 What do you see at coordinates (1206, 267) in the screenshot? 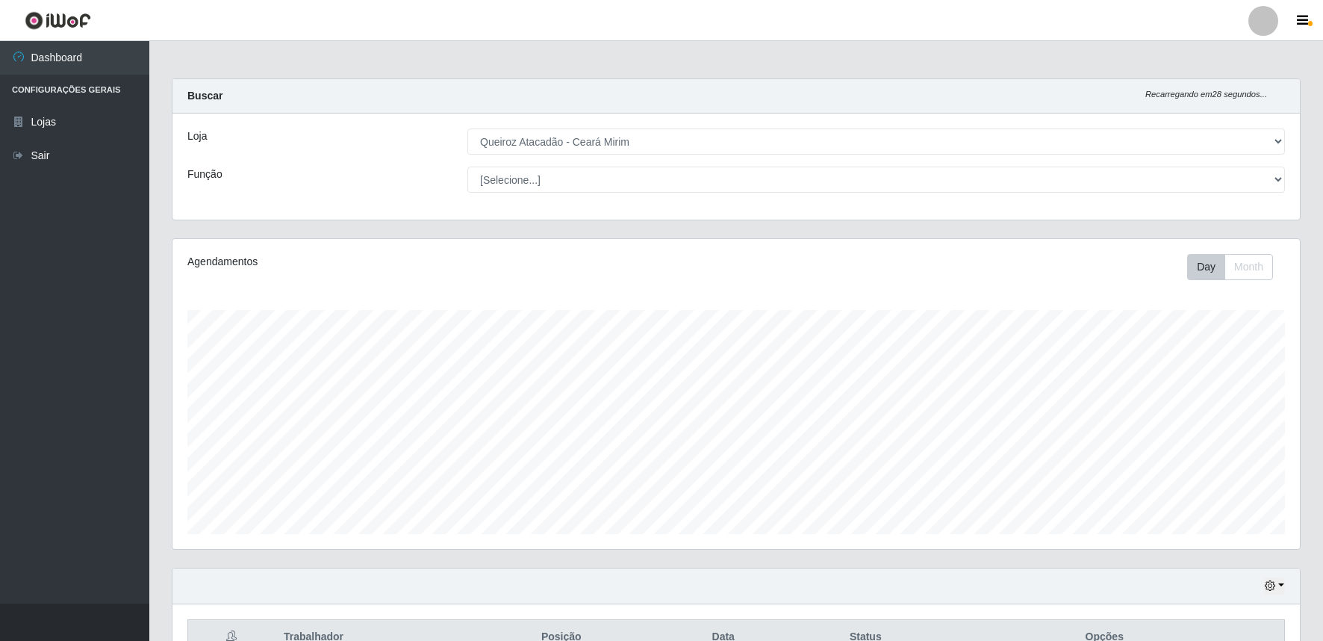
I see `button: Day` at bounding box center [1206, 267].